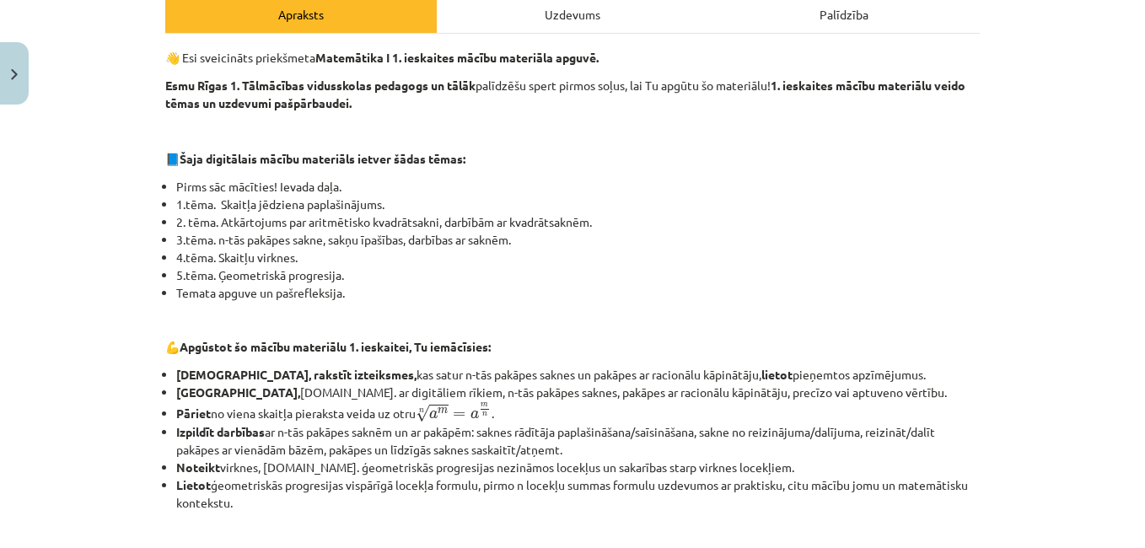 Image resolution: width=1145 pixels, height=548 pixels. I want to click on p: palīdzēšu spert pirmos soļus, lai Tu apgūtu šo materiālu!, so click(572, 94).